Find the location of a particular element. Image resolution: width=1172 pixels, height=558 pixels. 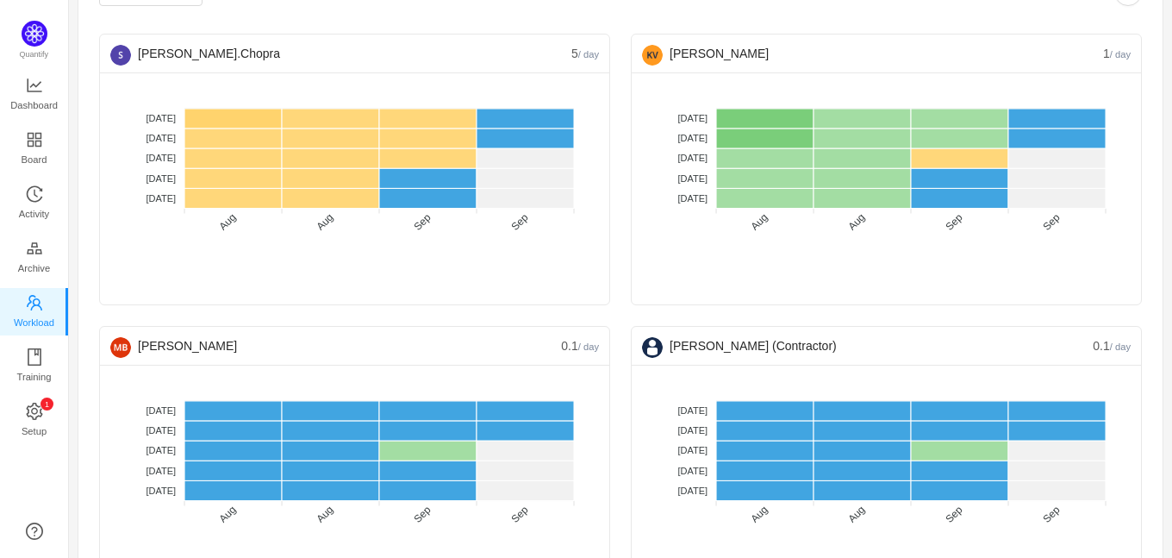

span: 1 is located at coordinates (1117, 53).